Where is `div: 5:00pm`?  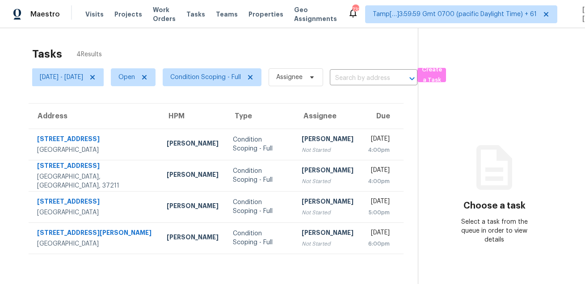 div: 5:00pm is located at coordinates (379, 213).